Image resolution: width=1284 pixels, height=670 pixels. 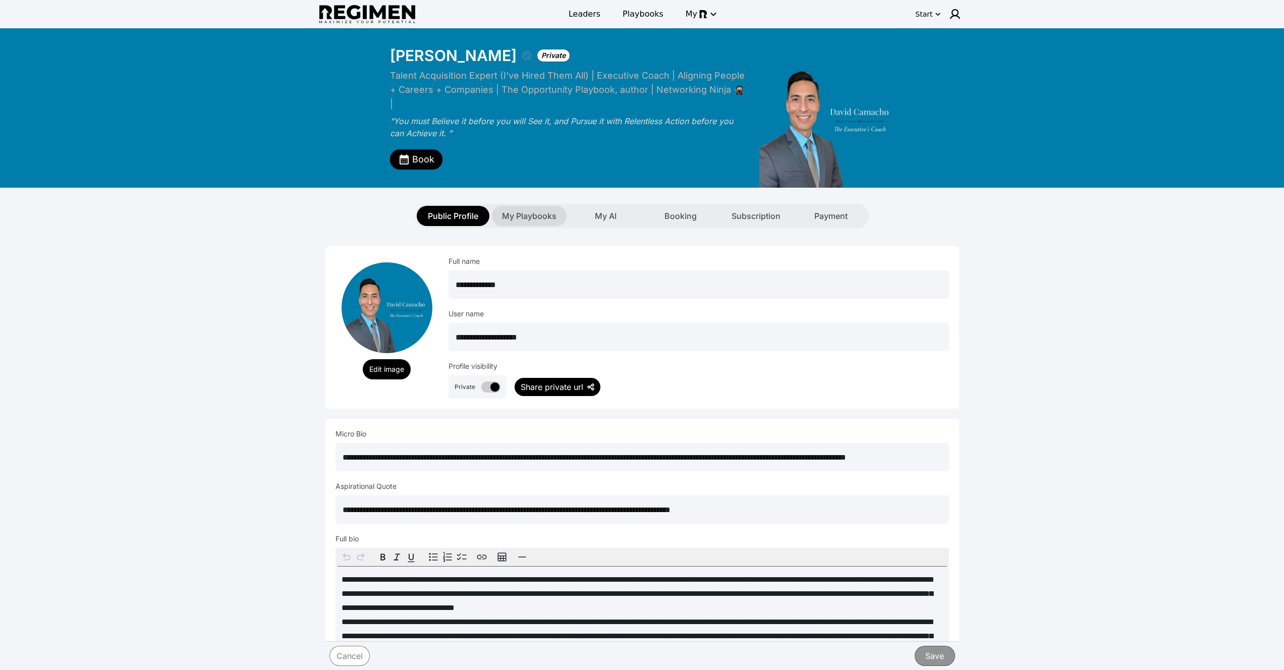 What do you see at coordinates (584, 14) in the screenshot?
I see `a: Leaders` at bounding box center [584, 14].